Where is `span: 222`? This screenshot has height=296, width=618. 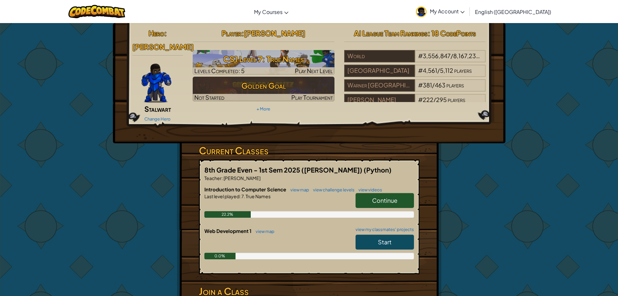 span: 222 is located at coordinates (428, 99).